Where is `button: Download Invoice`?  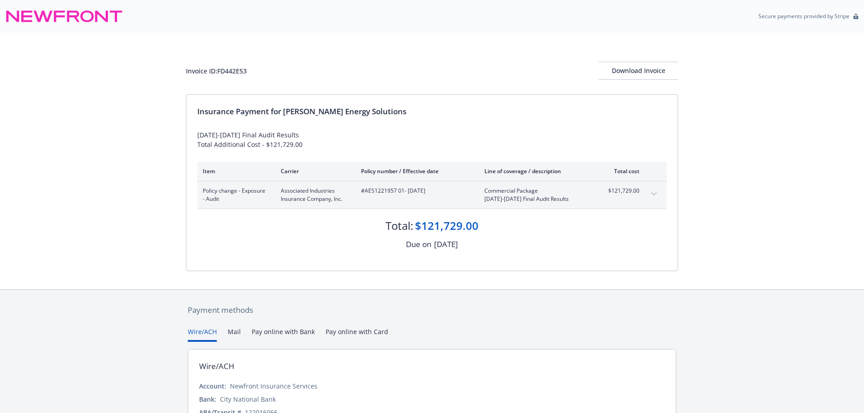
button: Download Invoice is located at coordinates (638, 71).